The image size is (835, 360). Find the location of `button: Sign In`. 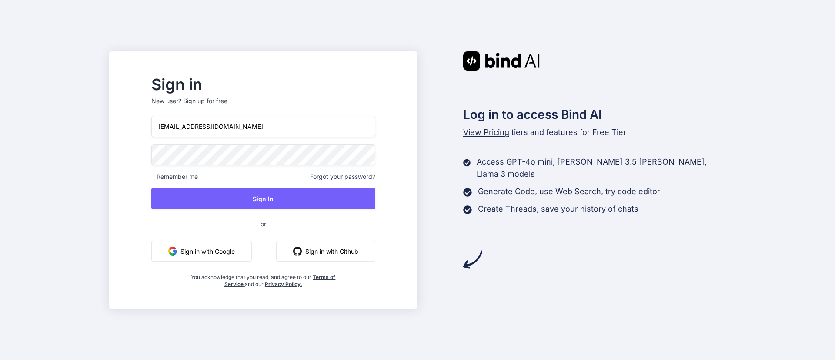

button: Sign In is located at coordinates (263, 198).